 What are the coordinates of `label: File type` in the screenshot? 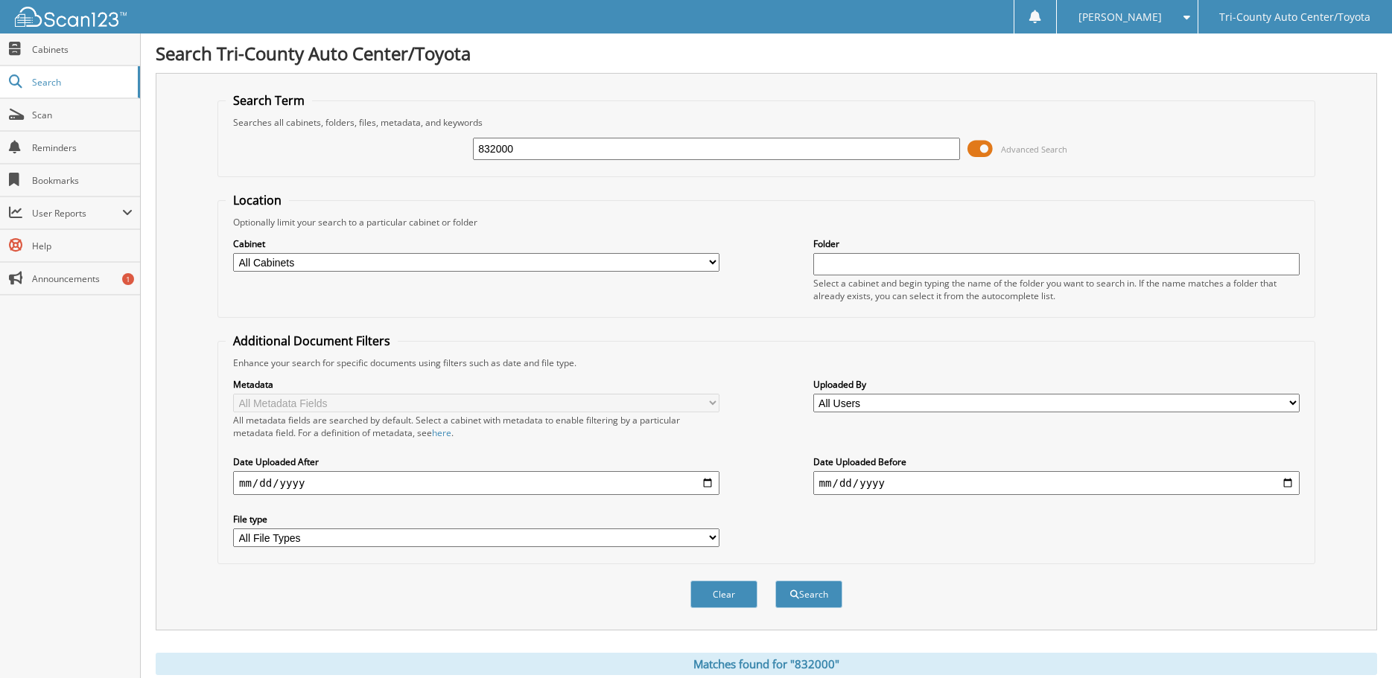 It's located at (476, 519).